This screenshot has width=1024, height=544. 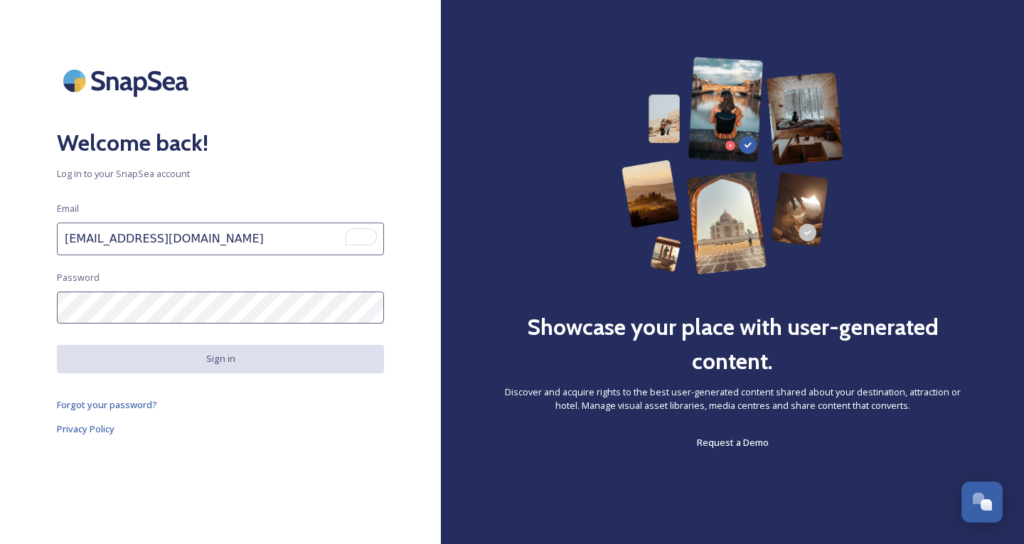 I want to click on h2: Showcase your place with user-generated content., so click(x=733, y=344).